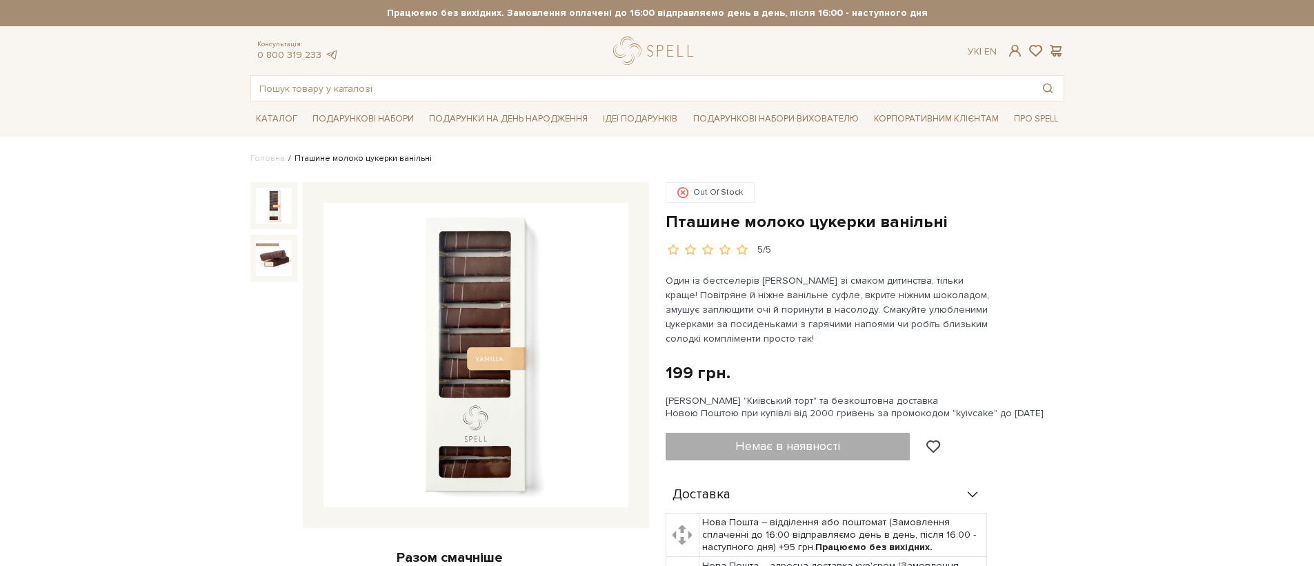  Describe the element at coordinates (698, 373) in the screenshot. I see `div: 199 грн.` at that location.